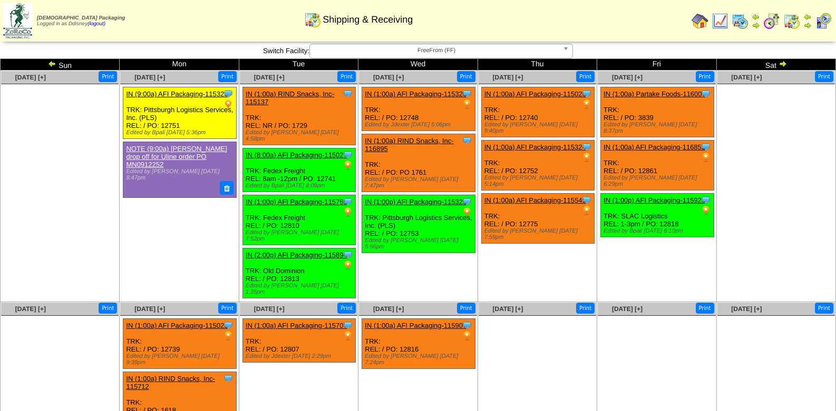 The image size is (836, 411). What do you see at coordinates (296, 326) in the screenshot?
I see `a: IN (1:00a) AFI Packaging-115707` at bounding box center [296, 326].